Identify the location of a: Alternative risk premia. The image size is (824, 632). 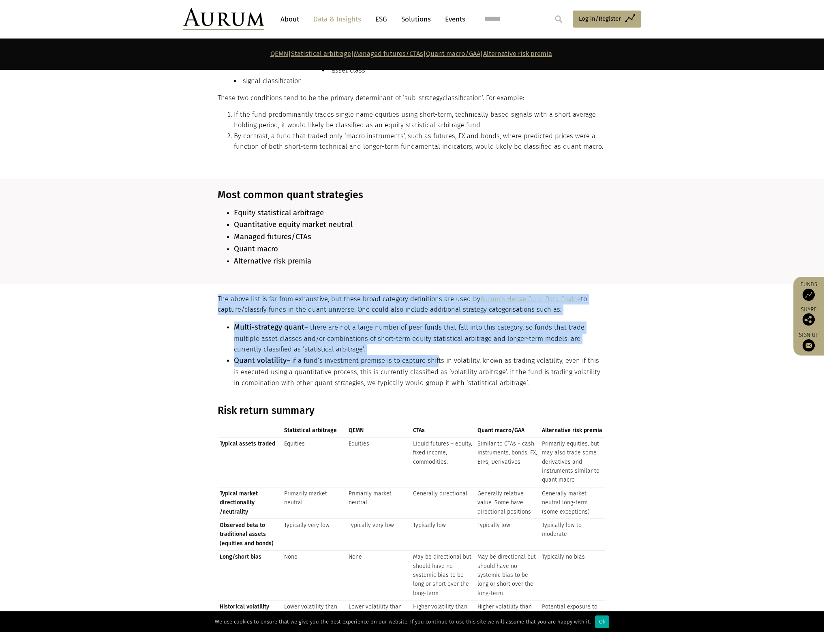
(518, 54).